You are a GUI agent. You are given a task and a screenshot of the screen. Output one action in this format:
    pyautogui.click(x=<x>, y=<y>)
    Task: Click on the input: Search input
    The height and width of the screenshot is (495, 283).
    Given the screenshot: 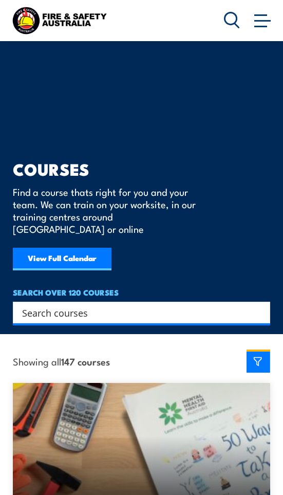 What is the action you would take?
    pyautogui.click(x=135, y=313)
    